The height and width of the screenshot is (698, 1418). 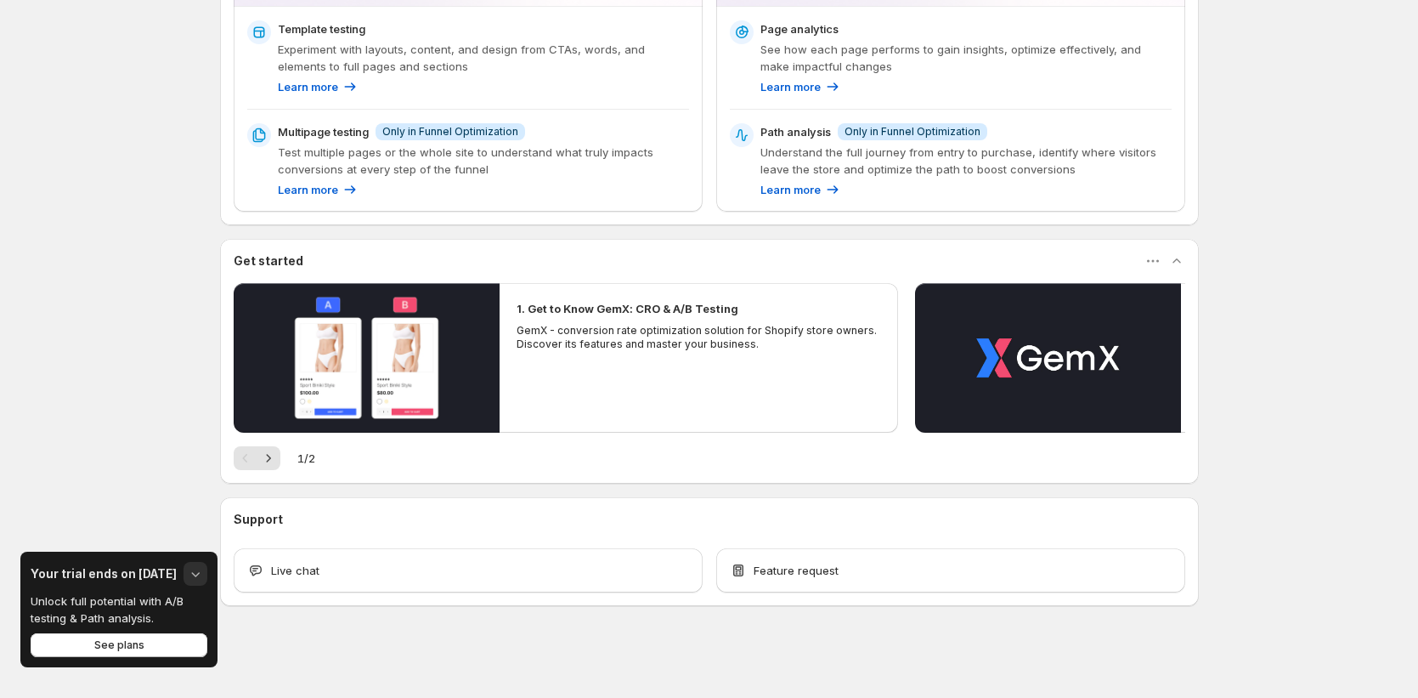 I want to click on span: Feature request, so click(x=796, y=570).